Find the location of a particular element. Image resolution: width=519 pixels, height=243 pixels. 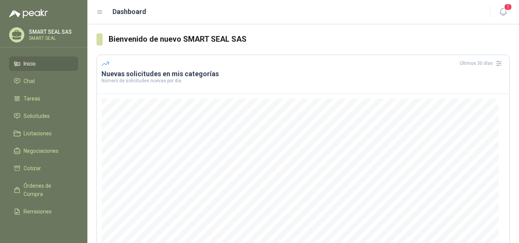

p: Número de solicitudes nuevas por día is located at coordinates (303, 81).